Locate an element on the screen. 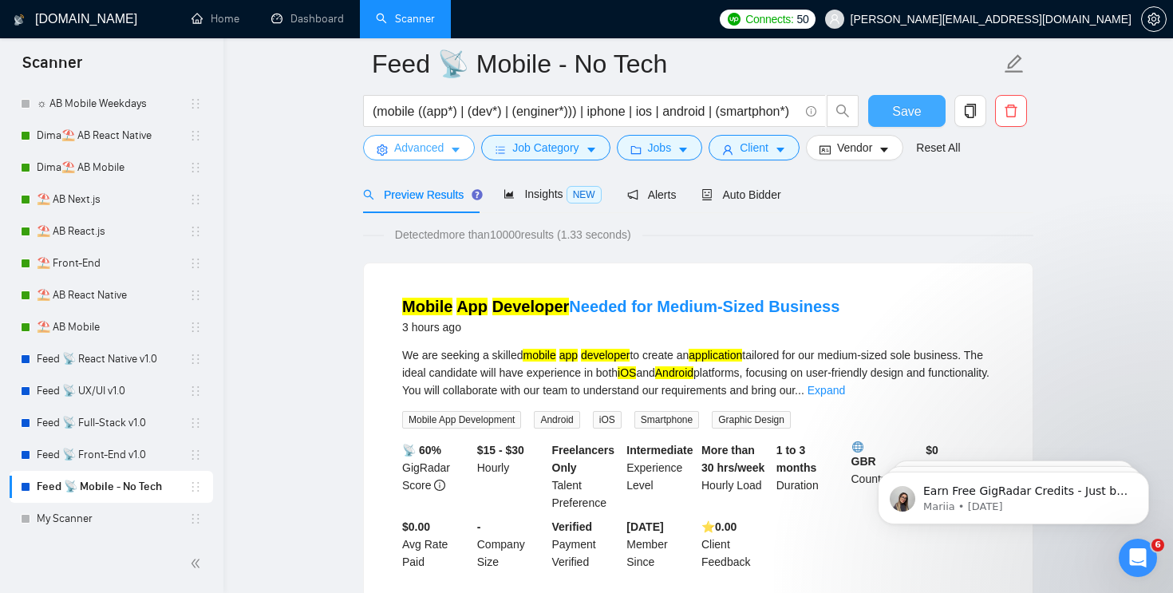  li: ⛱️ AB Next.js is located at coordinates (111, 200).